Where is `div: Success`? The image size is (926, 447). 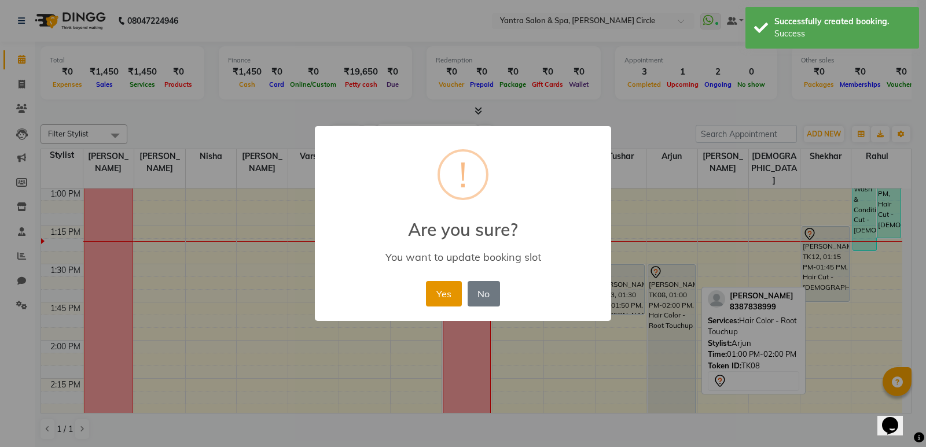 div: Success is located at coordinates (842, 34).